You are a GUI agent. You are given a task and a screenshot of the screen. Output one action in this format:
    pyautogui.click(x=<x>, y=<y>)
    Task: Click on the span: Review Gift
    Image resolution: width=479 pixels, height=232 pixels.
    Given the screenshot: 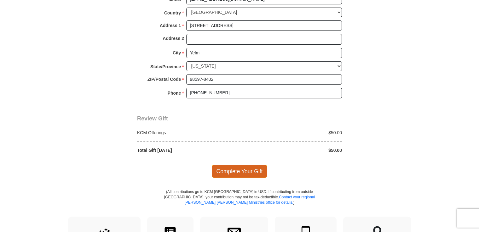 What is the action you would take?
    pyautogui.click(x=152, y=119)
    